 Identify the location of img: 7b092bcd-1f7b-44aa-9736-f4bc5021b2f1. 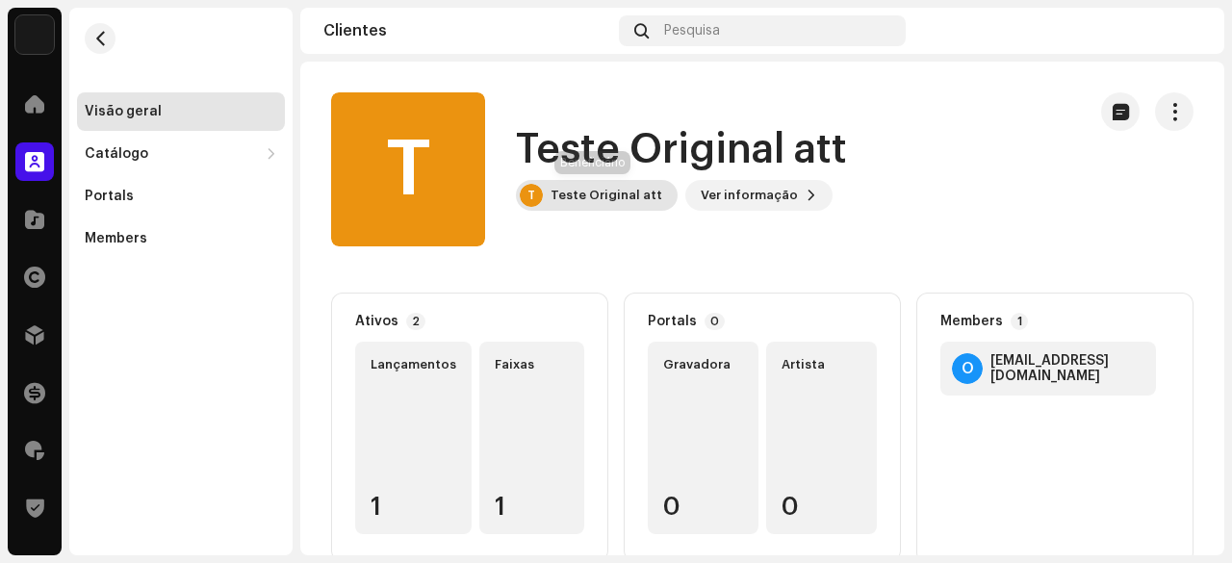
(1186, 31).